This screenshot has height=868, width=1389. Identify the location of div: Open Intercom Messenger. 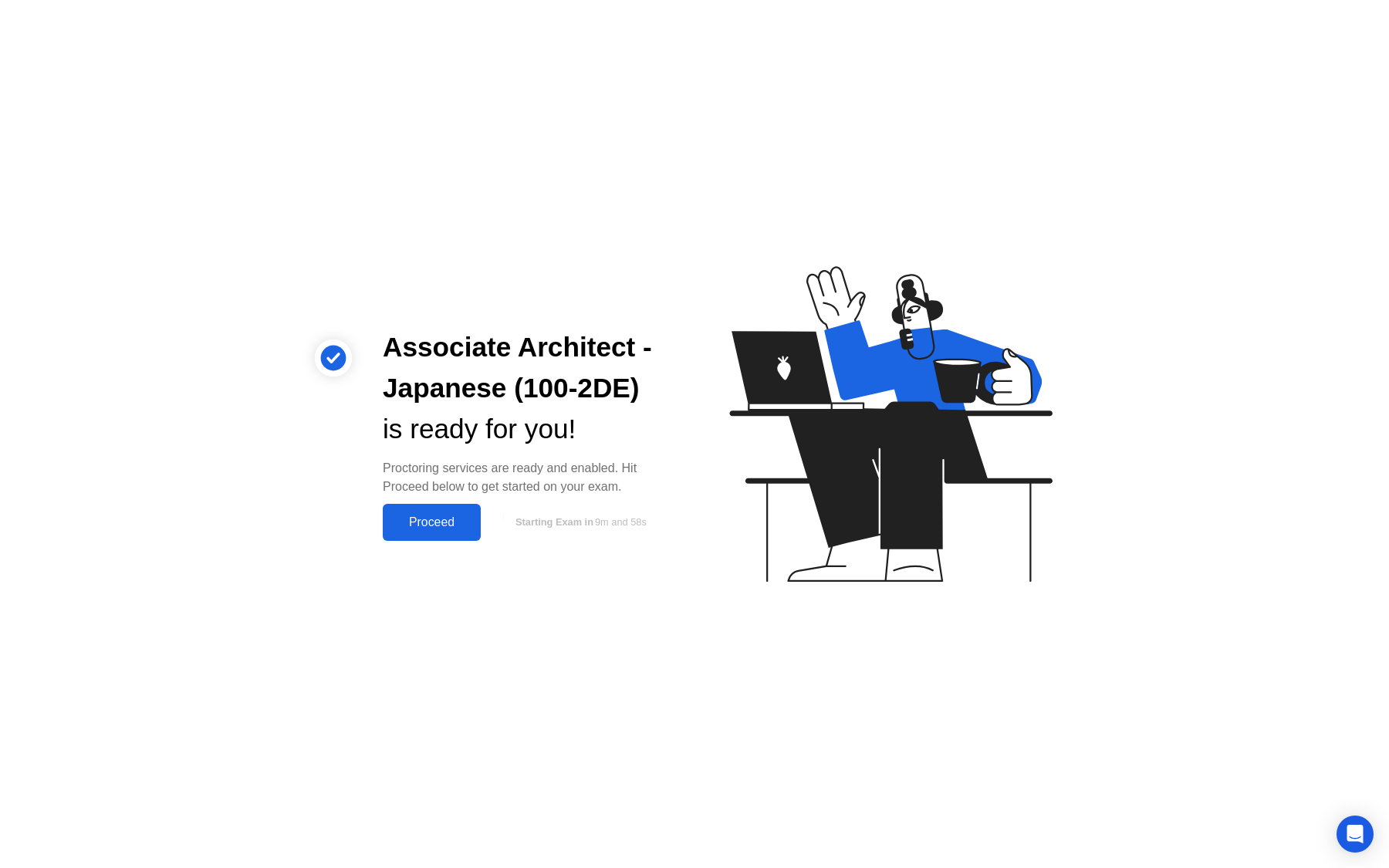
(1355, 834).